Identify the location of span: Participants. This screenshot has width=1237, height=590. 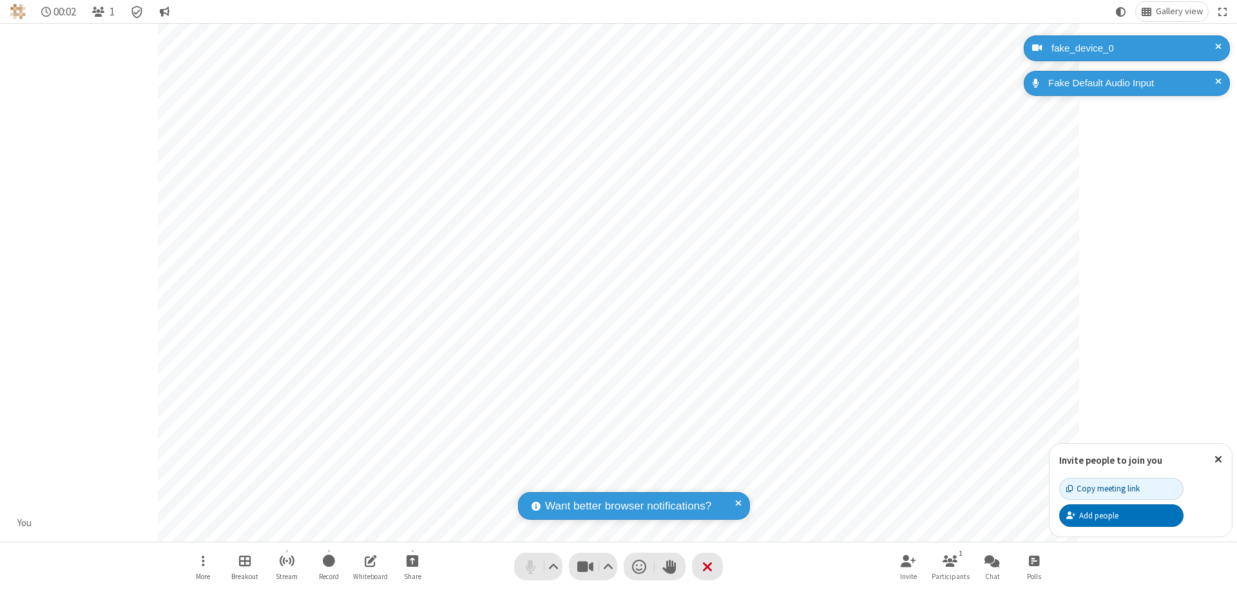
(951, 577).